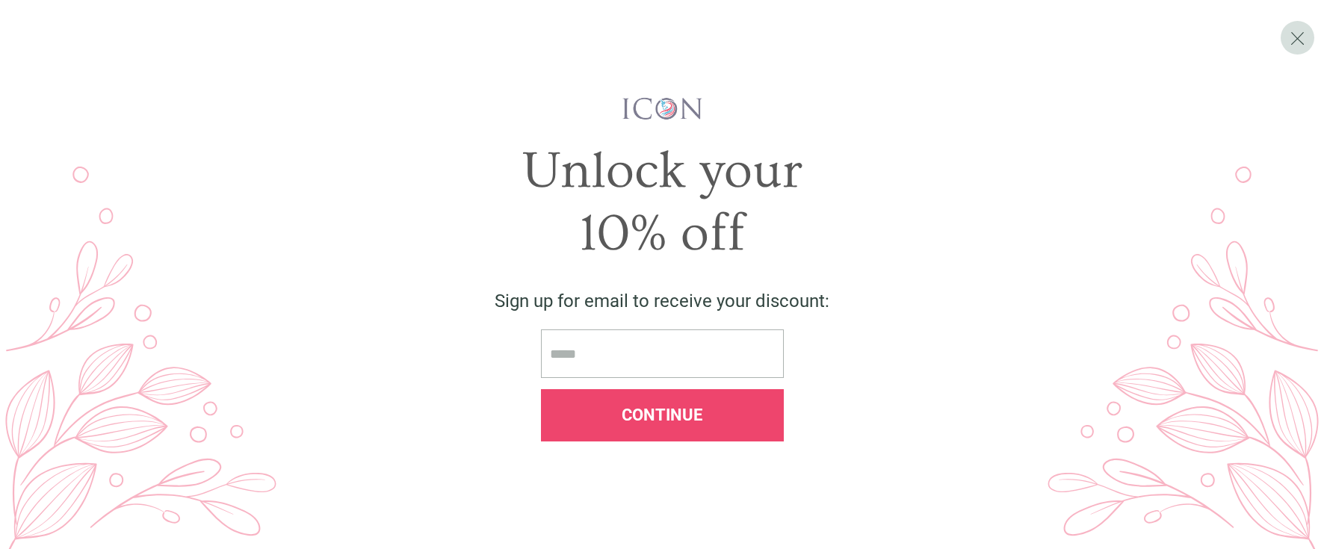 The height and width of the screenshot is (549, 1324). What do you see at coordinates (662, 109) in the screenshot?
I see `img: iconwallstickersl_1754656298800.png` at bounding box center [662, 109].